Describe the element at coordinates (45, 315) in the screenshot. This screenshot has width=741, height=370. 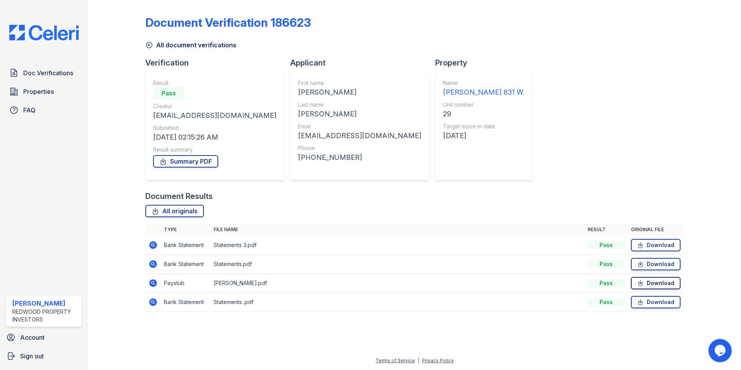
I see `div: Redwood Property Investors` at that location.